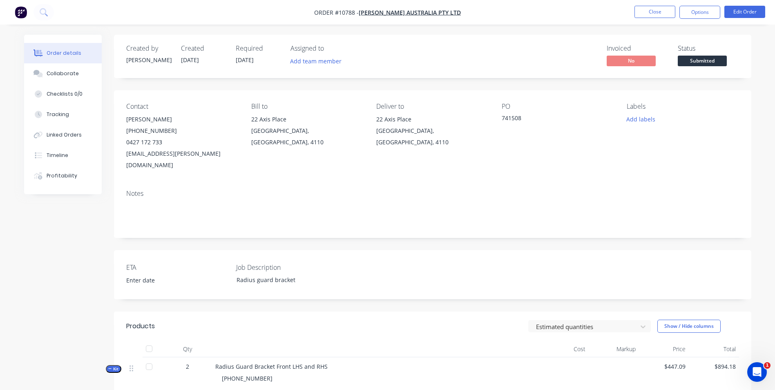 This screenshot has width=775, height=390. I want to click on button: Timeline, so click(63, 155).